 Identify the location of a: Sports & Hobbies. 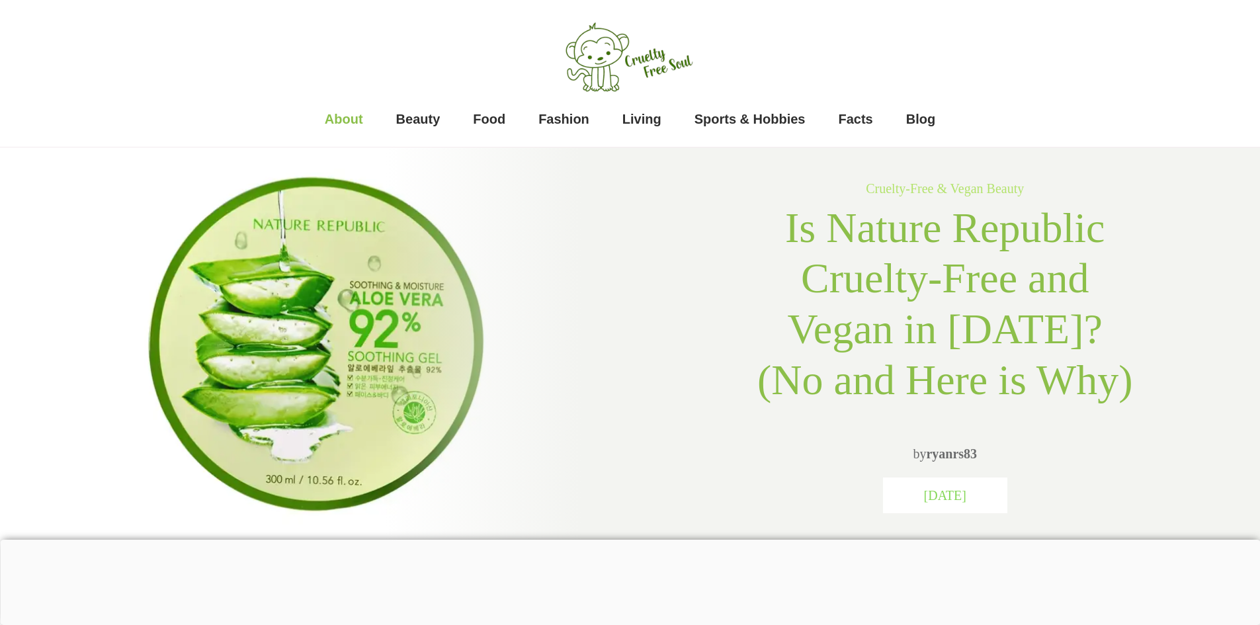
(750, 119).